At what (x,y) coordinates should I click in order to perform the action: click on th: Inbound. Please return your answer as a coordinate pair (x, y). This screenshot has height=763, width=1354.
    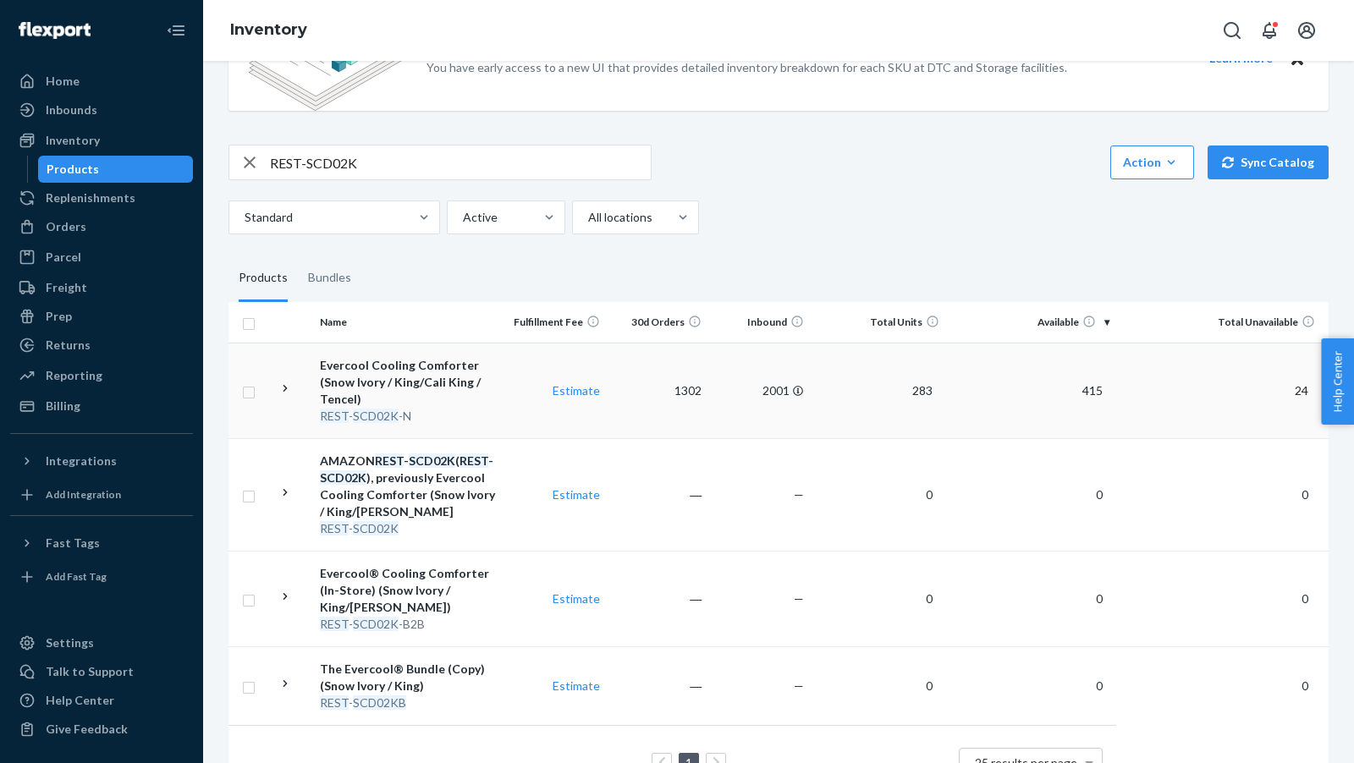
    Looking at the image, I should click on (759, 322).